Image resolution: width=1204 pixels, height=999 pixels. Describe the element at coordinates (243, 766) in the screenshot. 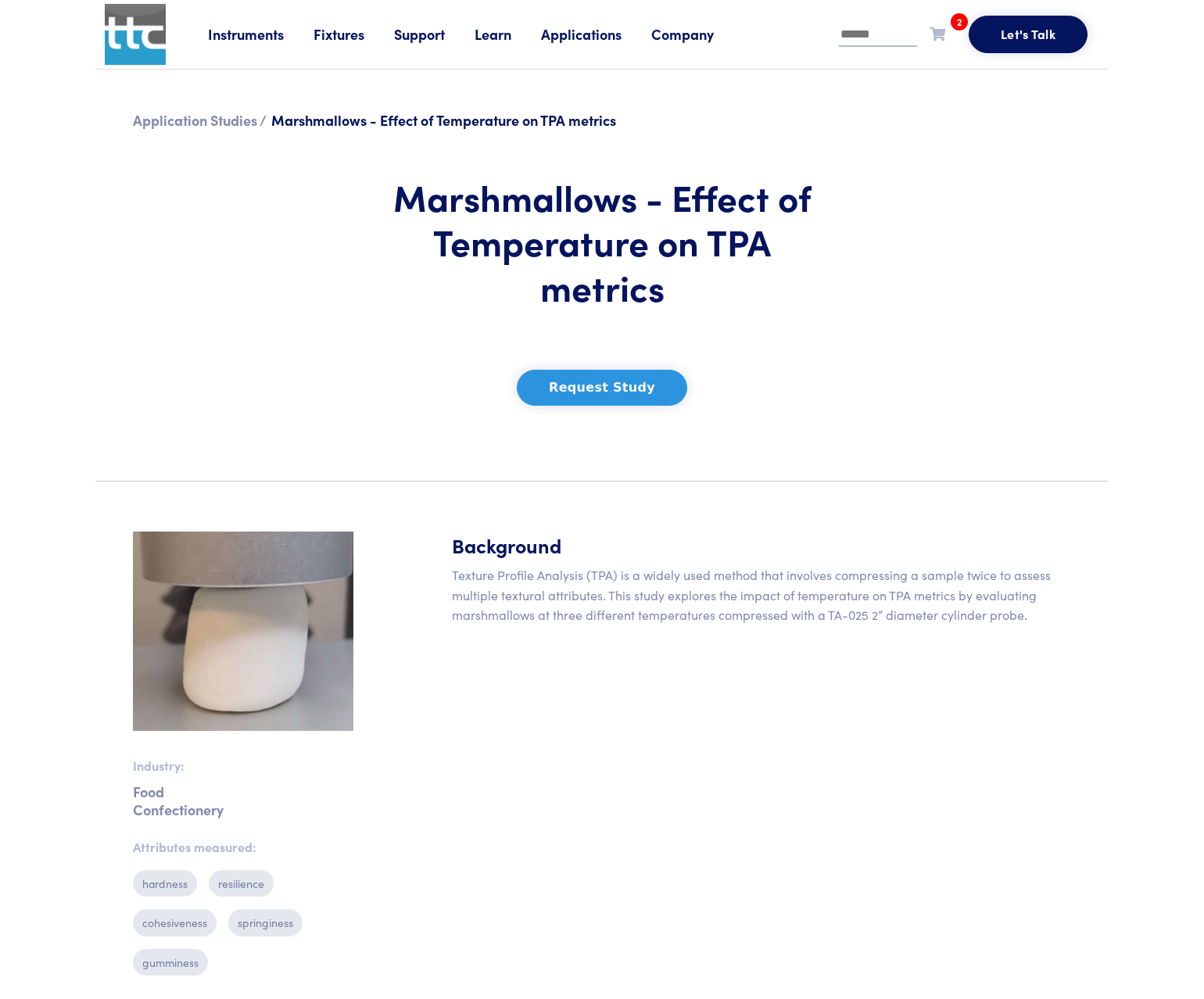

I see `p: Industry:` at that location.